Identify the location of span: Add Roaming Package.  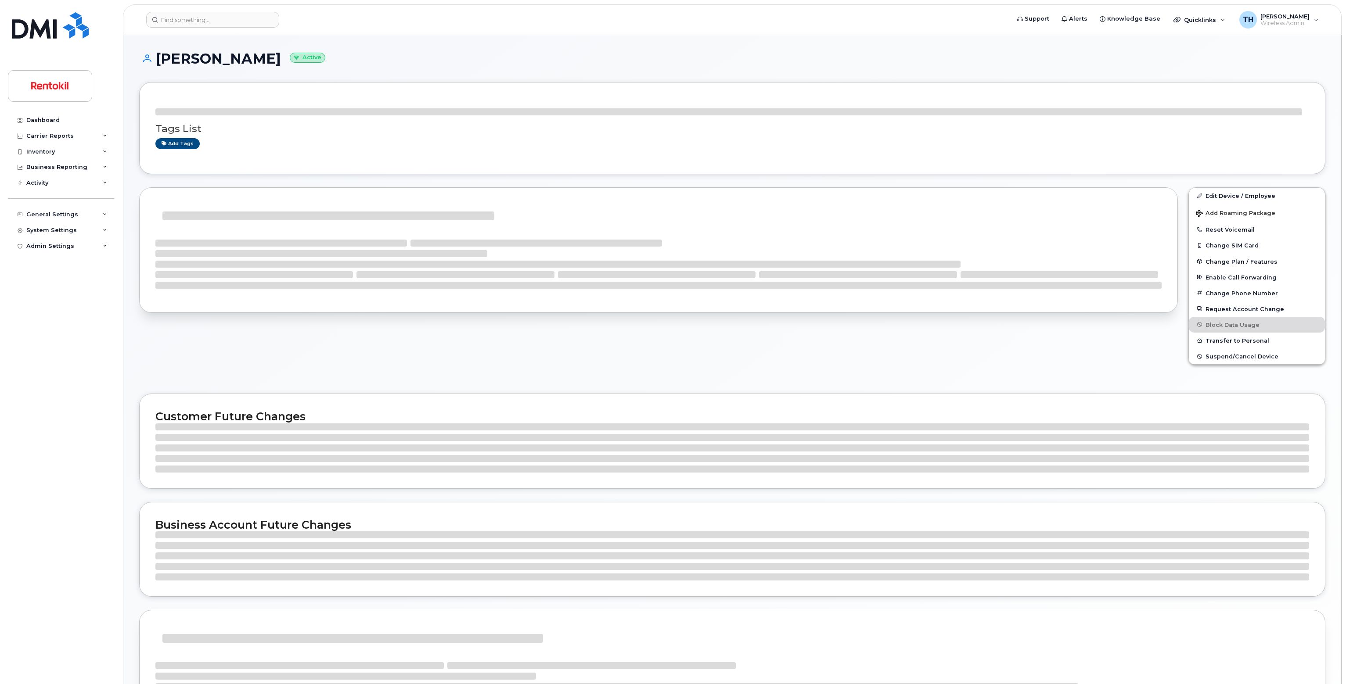
(1235, 214).